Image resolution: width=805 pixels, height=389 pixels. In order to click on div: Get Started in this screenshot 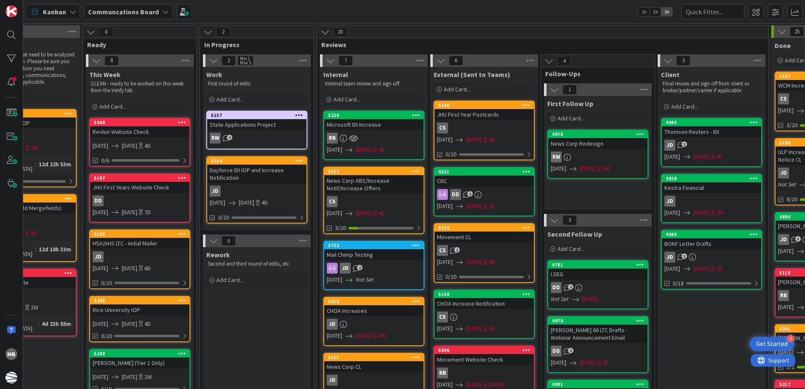, I will do `click(771, 344)`.